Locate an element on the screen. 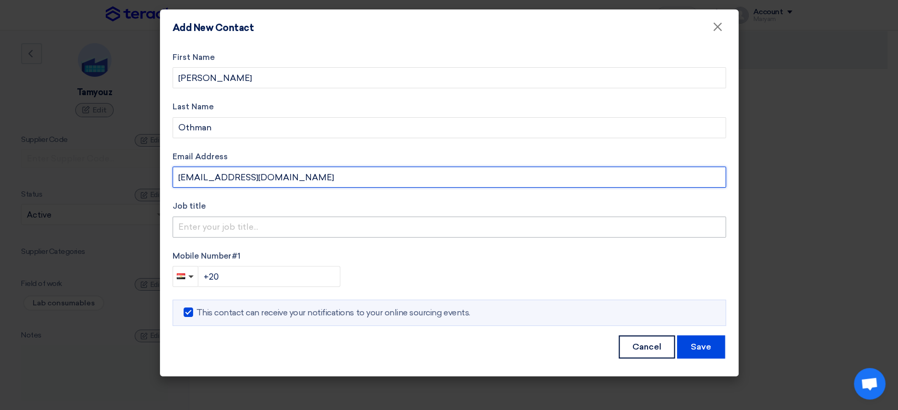  label: Last Name is located at coordinates (449, 107).